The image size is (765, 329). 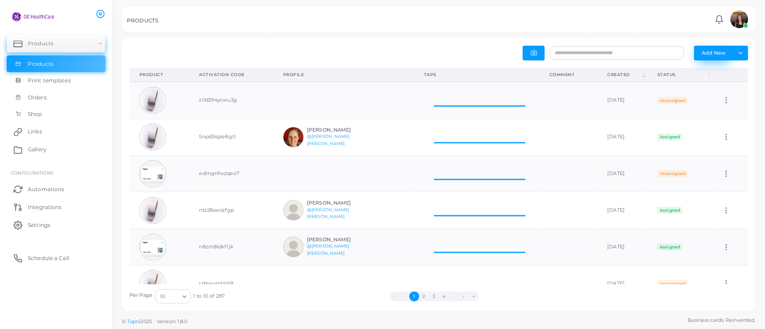 I want to click on span: Orders, so click(x=37, y=98).